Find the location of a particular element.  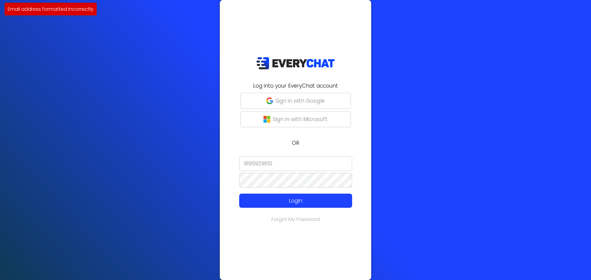

p: Login is located at coordinates (295, 201).